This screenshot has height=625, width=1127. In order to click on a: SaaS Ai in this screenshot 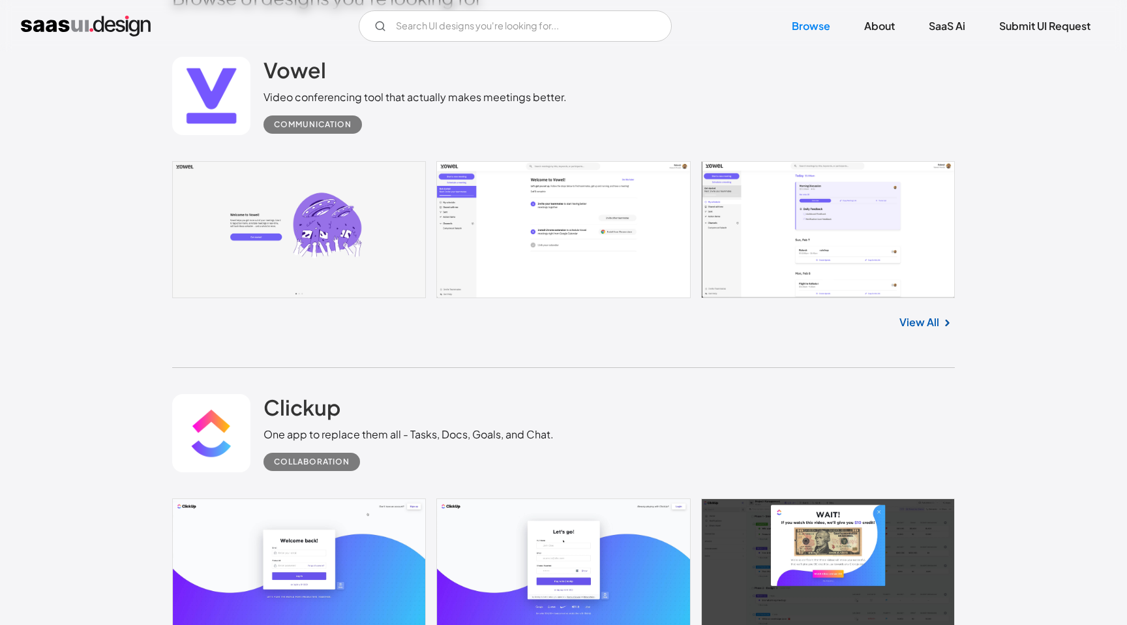, I will do `click(947, 26)`.